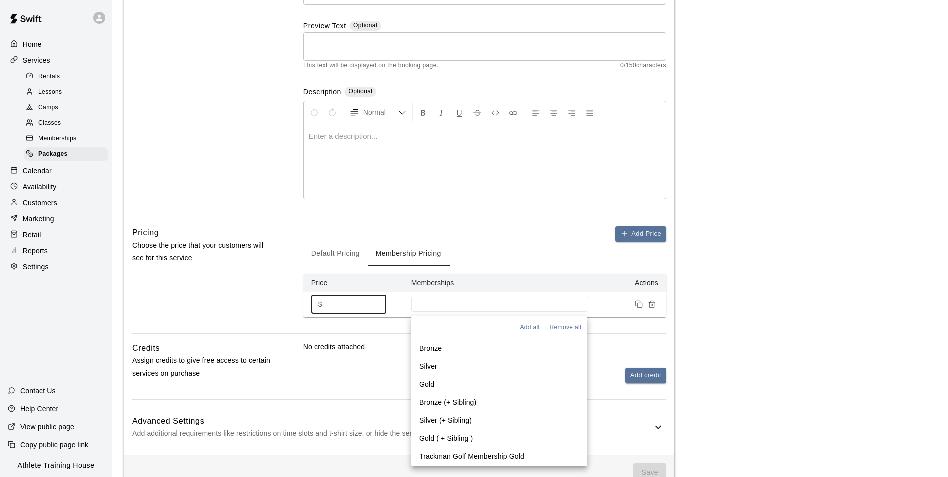 The width and height of the screenshot is (948, 477). What do you see at coordinates (66, 92) in the screenshot?
I see `div: Lessons` at bounding box center [66, 92].